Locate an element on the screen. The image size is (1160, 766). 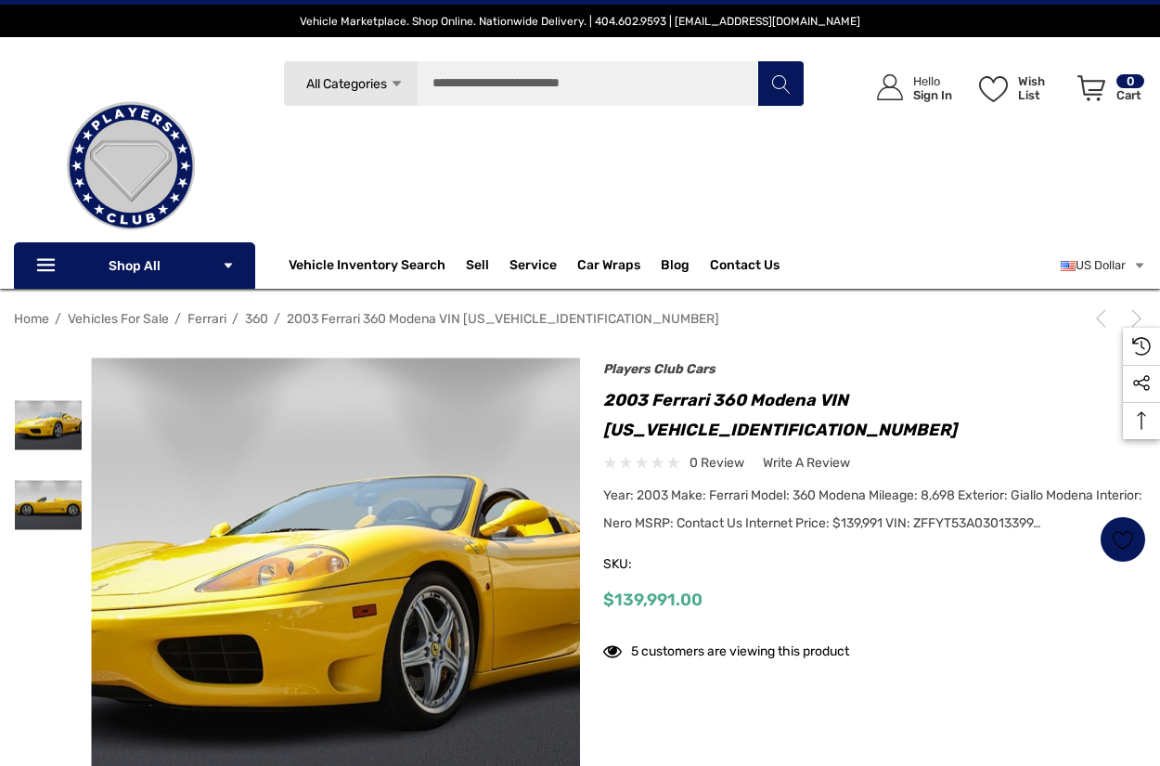
span: Car Wraps is located at coordinates (609, 267).